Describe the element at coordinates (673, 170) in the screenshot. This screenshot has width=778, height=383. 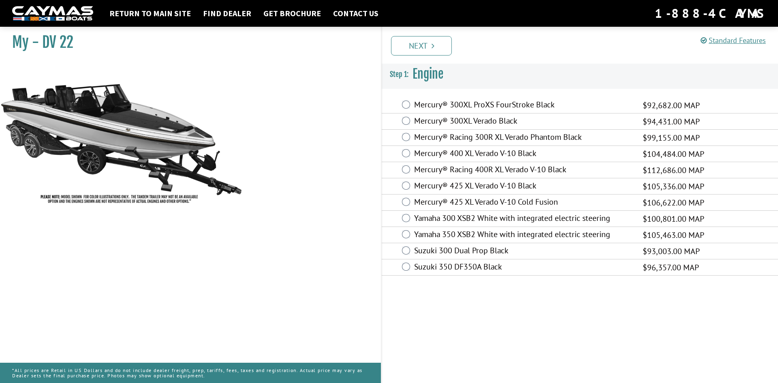
I see `span: $112,686.00 MAP` at that location.